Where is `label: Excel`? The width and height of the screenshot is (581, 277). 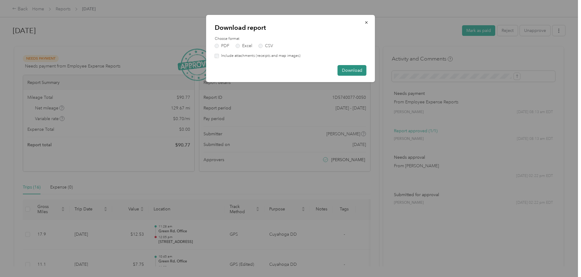 label: Excel is located at coordinates (244, 46).